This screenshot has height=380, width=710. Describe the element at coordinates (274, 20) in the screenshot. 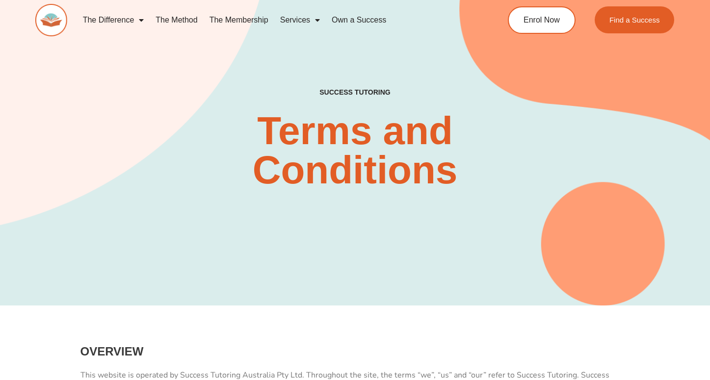

I see `nav: Menu` at that location.